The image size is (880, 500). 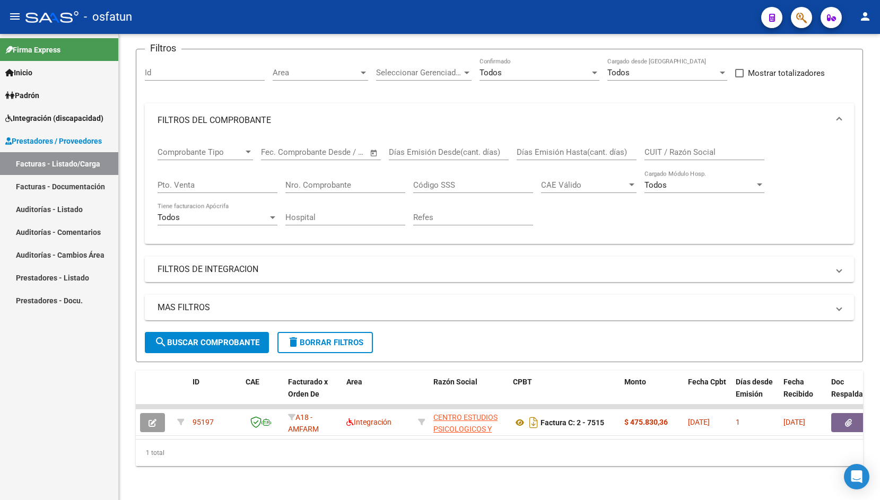 I want to click on datatable-header-cell: CAE, so click(x=263, y=394).